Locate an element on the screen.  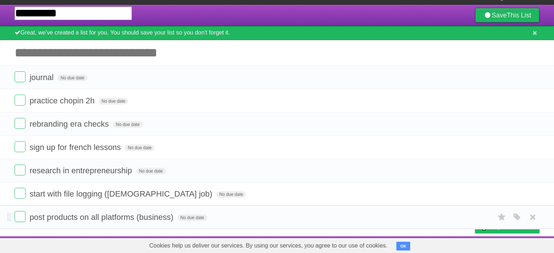
a: SaveThis List is located at coordinates (507, 15).